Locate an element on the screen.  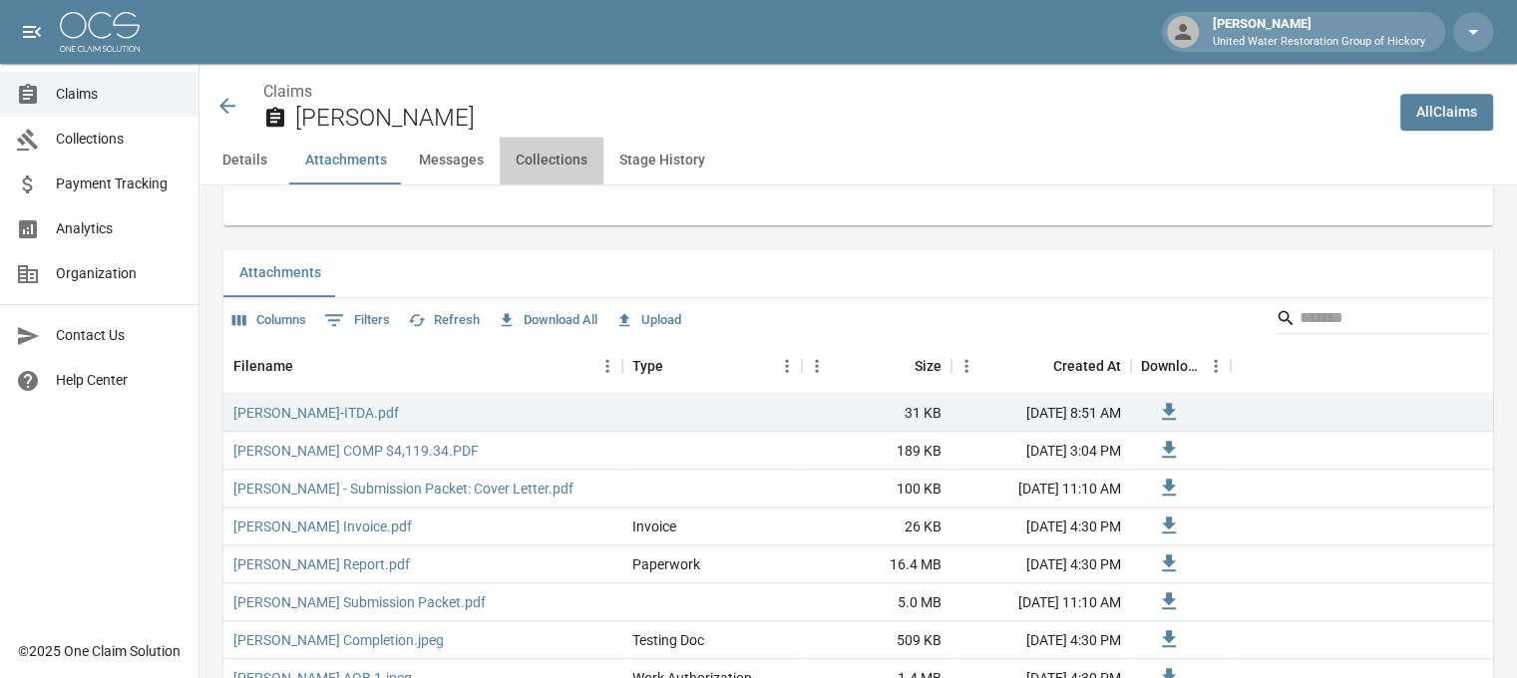
div: 5.0 MB is located at coordinates (877, 603).